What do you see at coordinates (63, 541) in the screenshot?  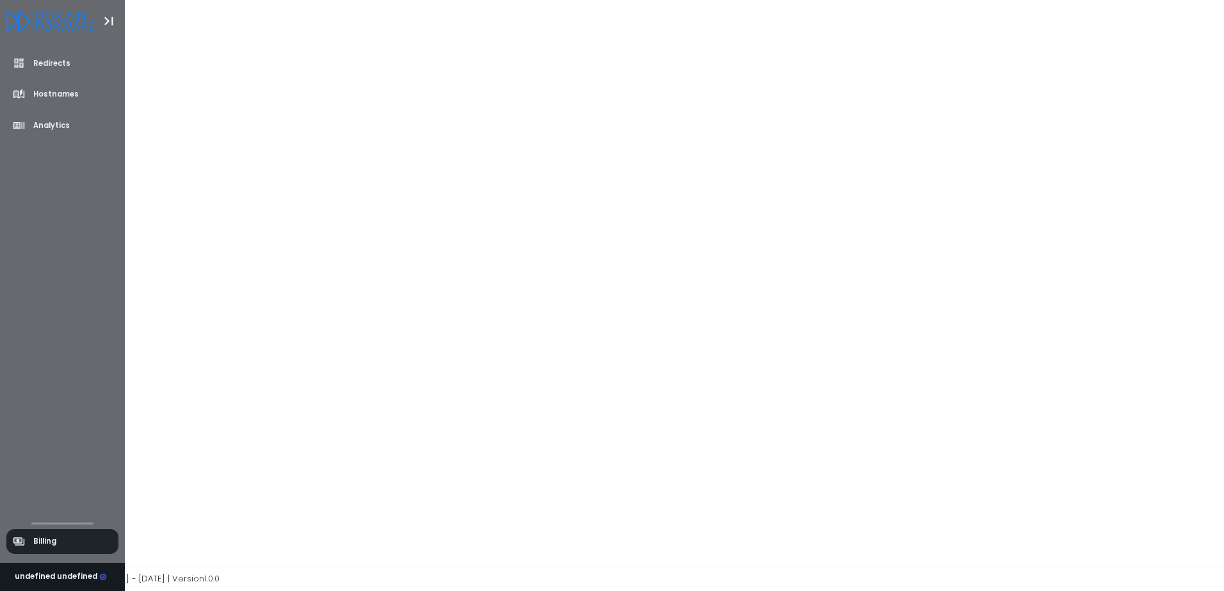 I see `a: Billing` at bounding box center [63, 541].